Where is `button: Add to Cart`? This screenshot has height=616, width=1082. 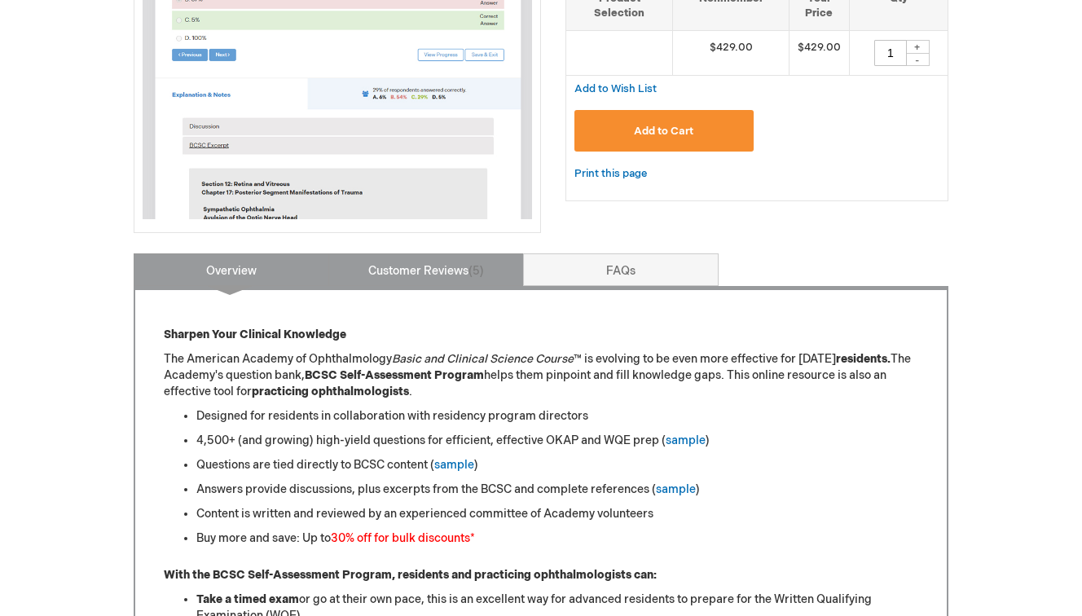 button: Add to Cart is located at coordinates (664, 130).